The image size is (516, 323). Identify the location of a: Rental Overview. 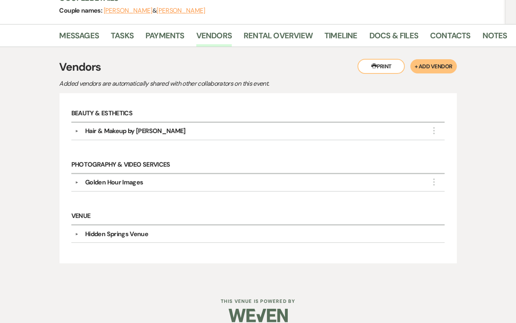
(278, 38).